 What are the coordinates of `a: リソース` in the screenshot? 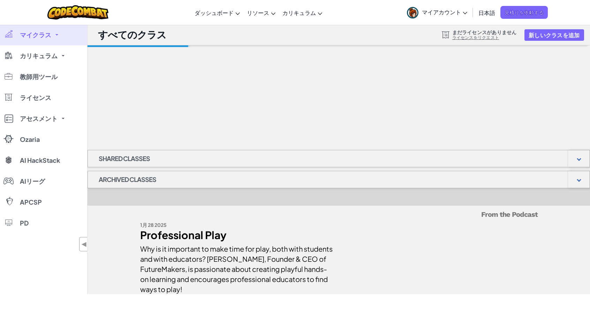 It's located at (261, 13).